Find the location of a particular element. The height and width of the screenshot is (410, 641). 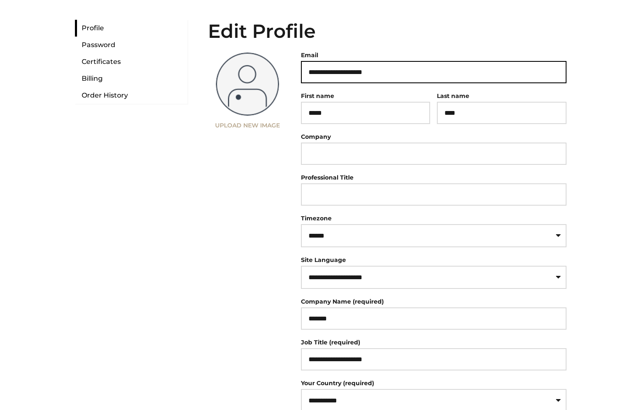

label: Timezone is located at coordinates (316, 218).